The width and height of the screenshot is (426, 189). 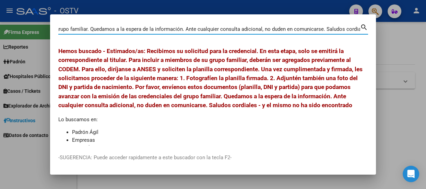 What do you see at coordinates (220, 148) in the screenshot?
I see `li: Prestadores` at bounding box center [220, 148].